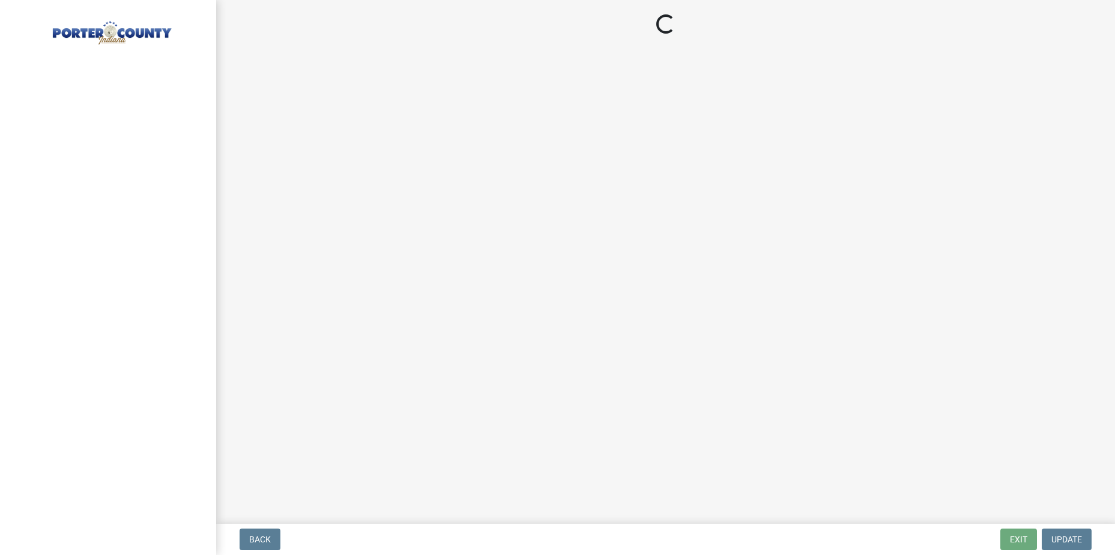 This screenshot has width=1115, height=555. I want to click on button: Back, so click(260, 539).